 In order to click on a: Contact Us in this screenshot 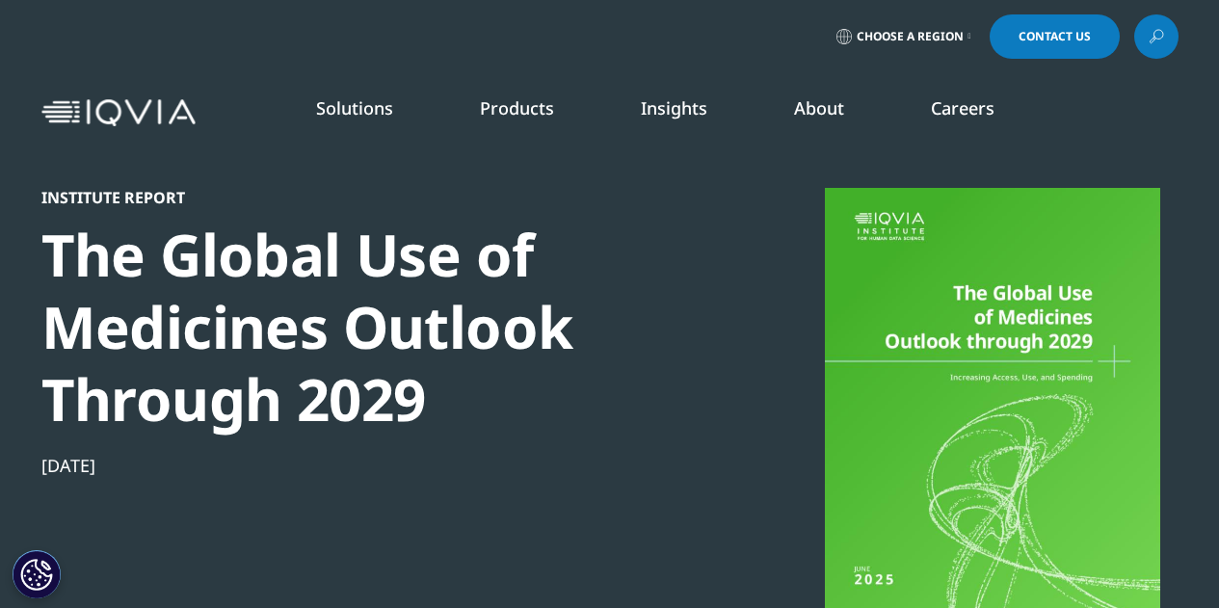, I will do `click(1054, 37)`.